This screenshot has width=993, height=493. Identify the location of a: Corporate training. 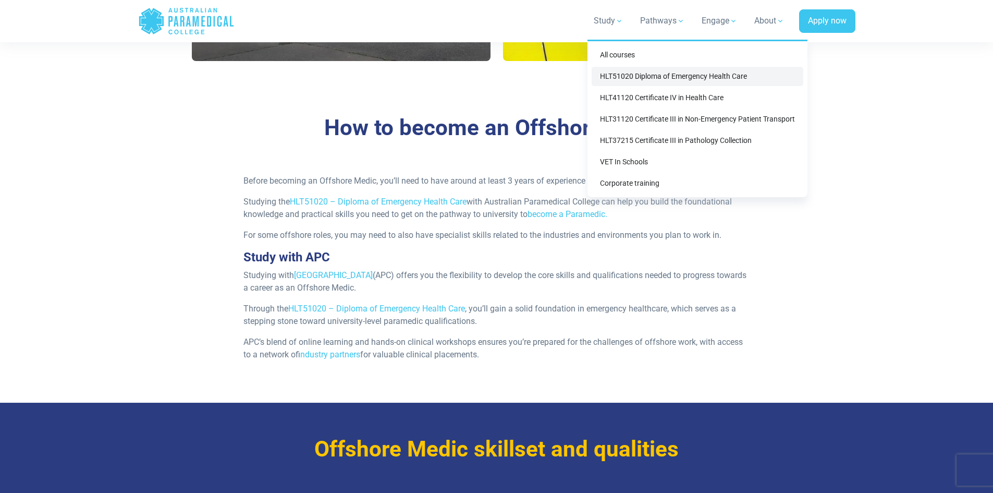
(698, 183).